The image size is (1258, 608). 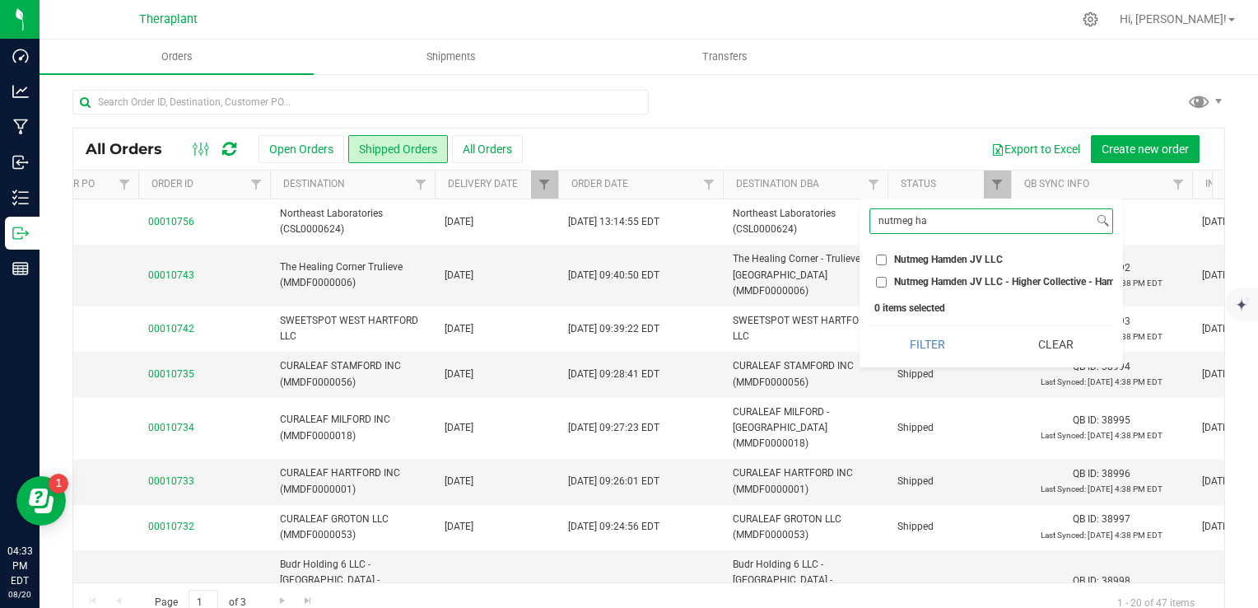 What do you see at coordinates (21, 162) in the screenshot?
I see `inline-svg: Inbound` at bounding box center [21, 162].